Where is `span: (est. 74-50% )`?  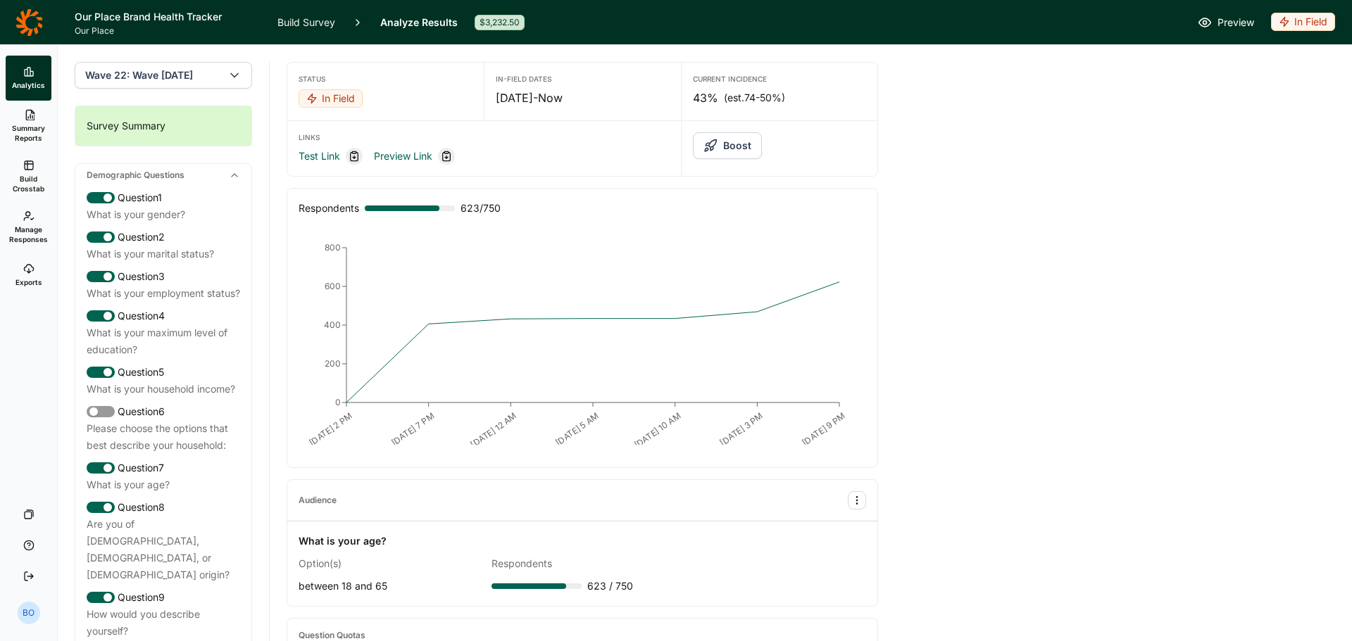 span: (est. 74-50% ) is located at coordinates (754, 98).